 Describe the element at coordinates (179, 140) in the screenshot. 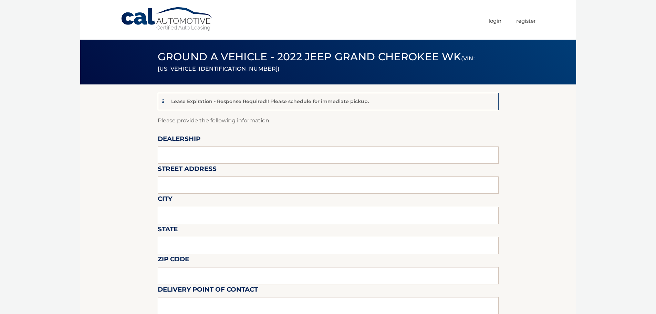

I see `label: Dealership` at that location.